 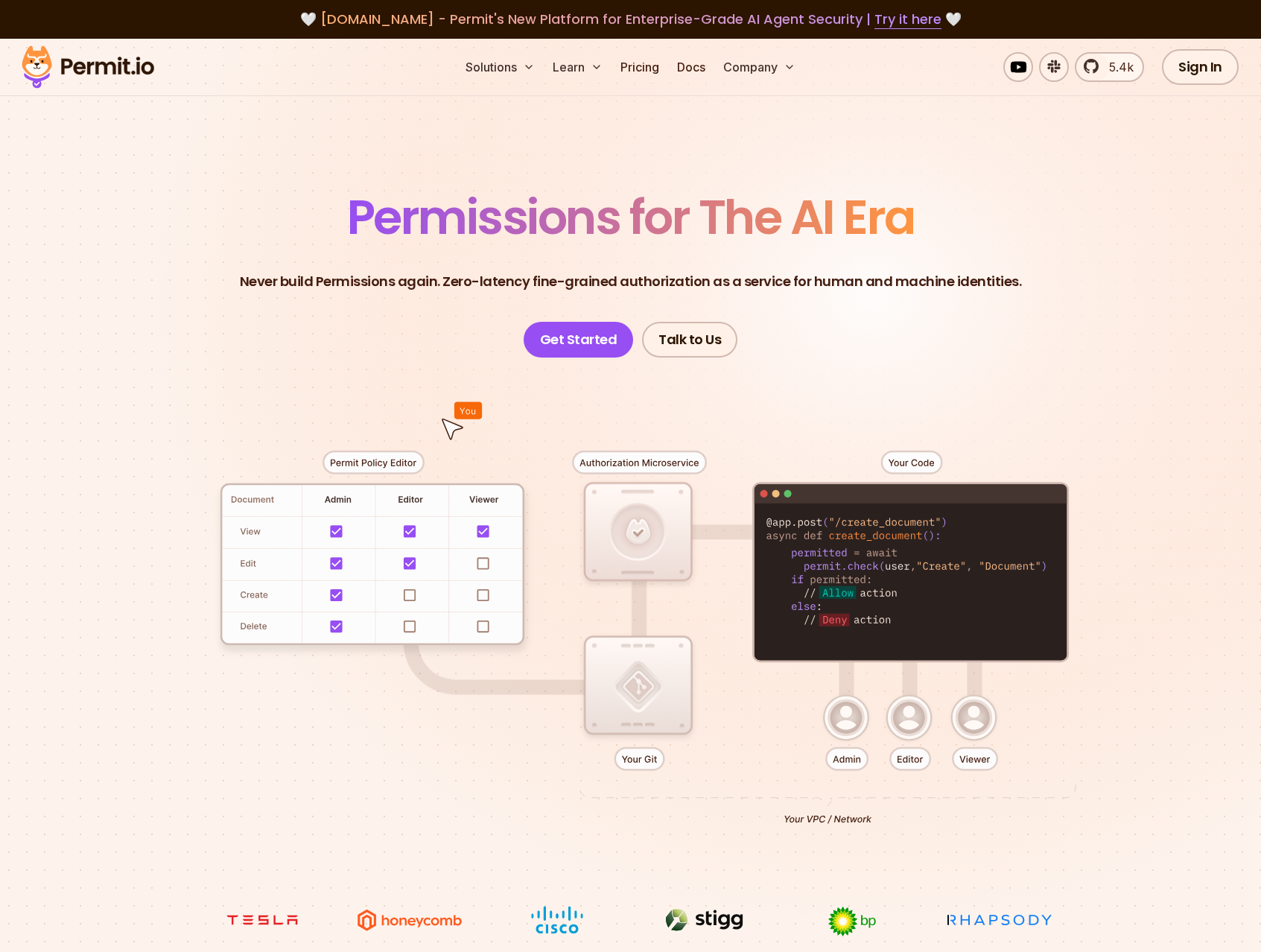 I want to click on a: 5.4k, so click(x=1109, y=67).